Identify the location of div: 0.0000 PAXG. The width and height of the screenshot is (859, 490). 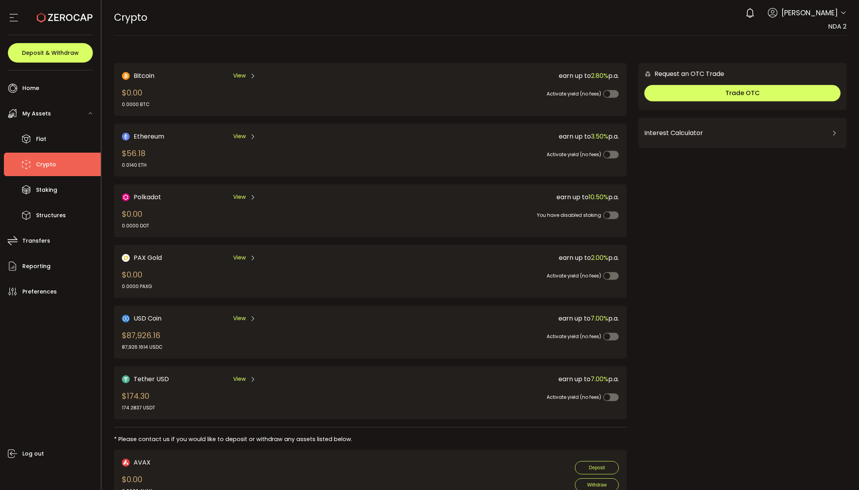
(137, 287).